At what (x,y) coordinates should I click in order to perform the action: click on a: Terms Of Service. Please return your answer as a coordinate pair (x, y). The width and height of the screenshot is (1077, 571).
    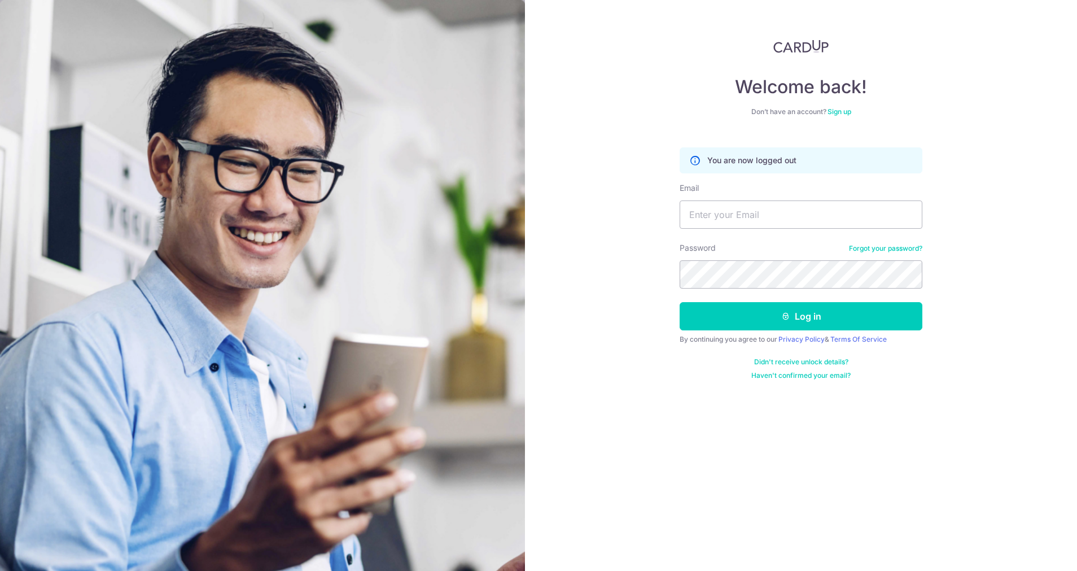
    Looking at the image, I should click on (859, 339).